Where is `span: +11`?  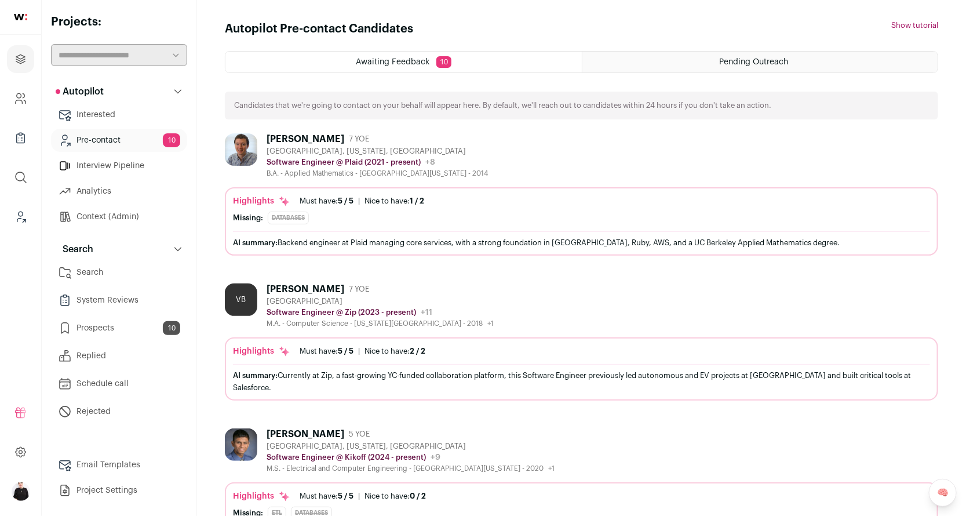 span: +11 is located at coordinates (426, 312).